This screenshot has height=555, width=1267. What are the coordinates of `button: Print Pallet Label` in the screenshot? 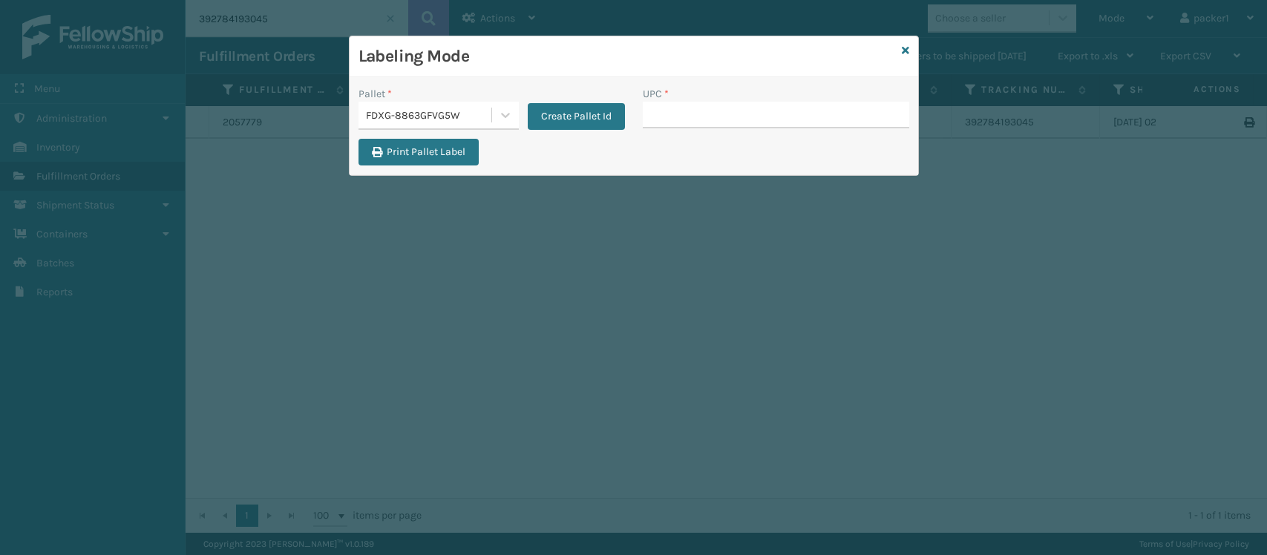 It's located at (419, 152).